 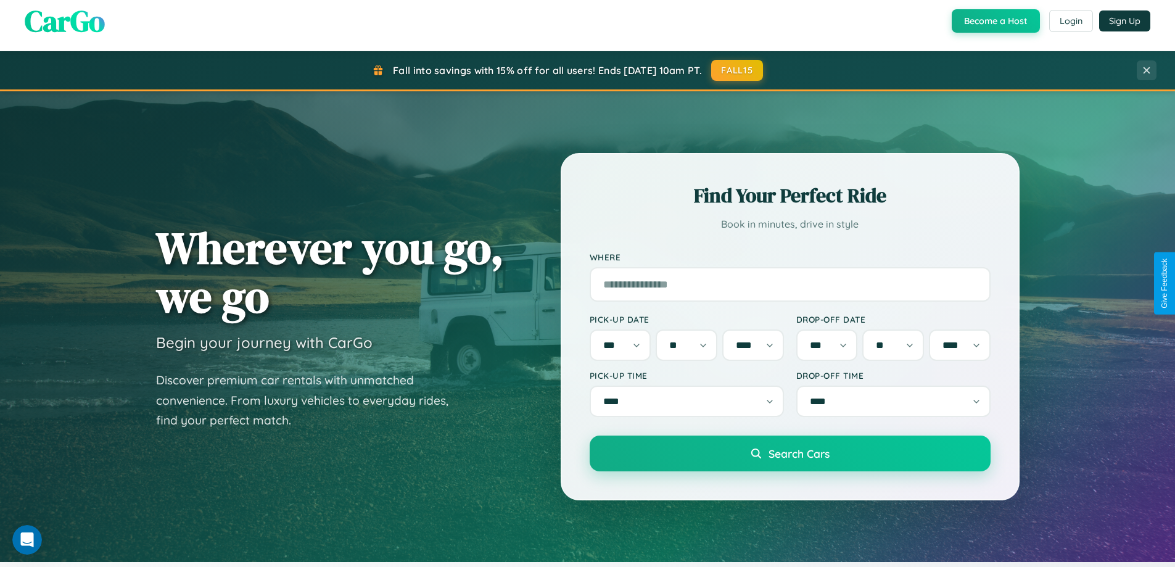 I want to click on p: Book in minutes, drive in style, so click(x=790, y=224).